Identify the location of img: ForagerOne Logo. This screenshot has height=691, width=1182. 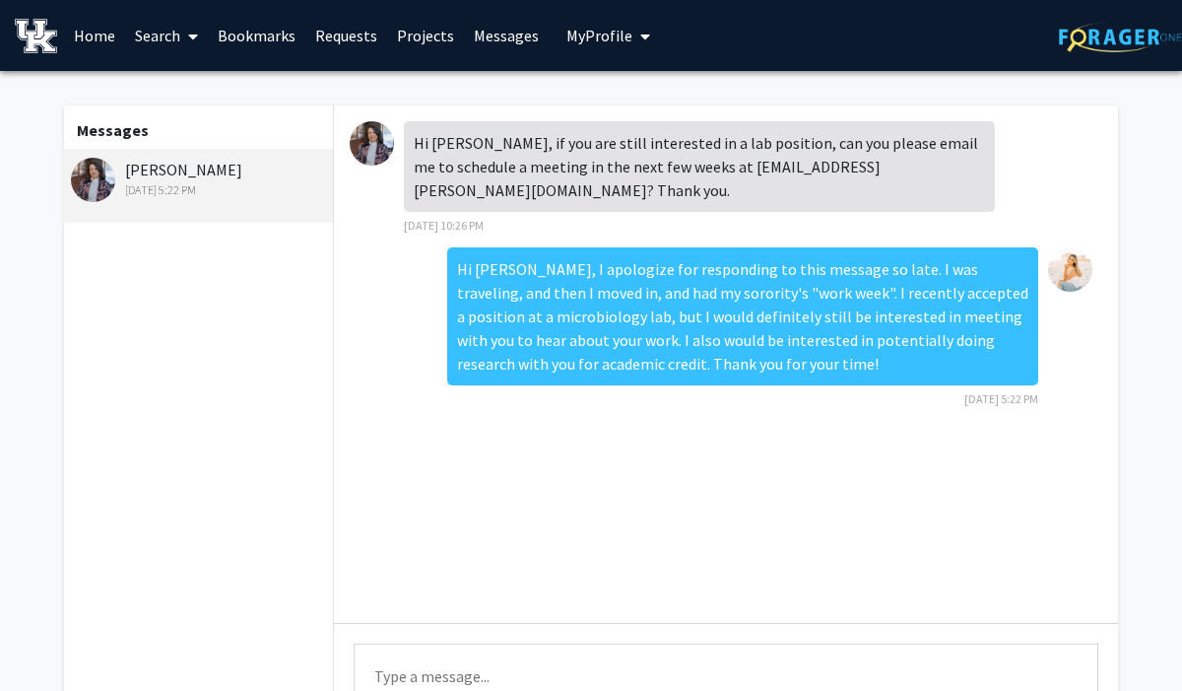
(1120, 36).